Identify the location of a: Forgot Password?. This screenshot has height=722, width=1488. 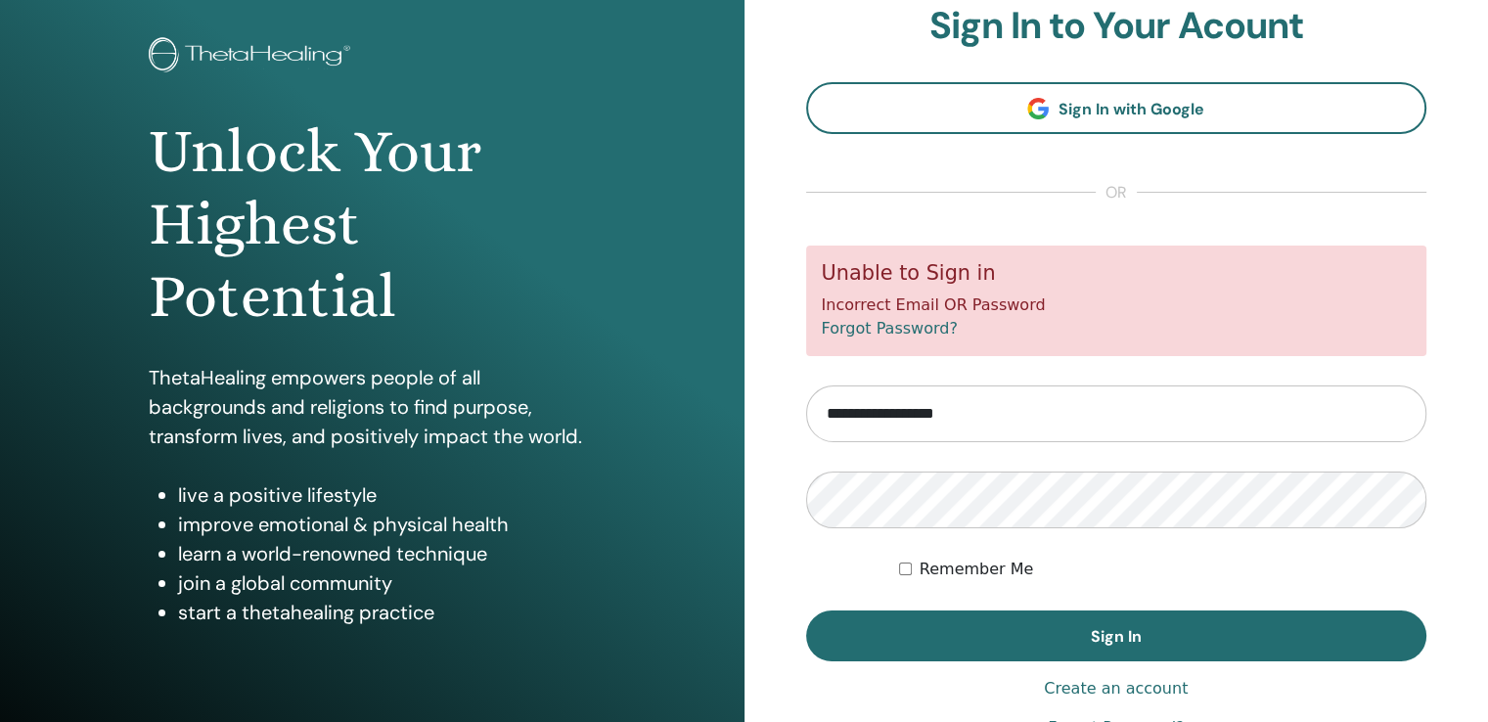
(889, 328).